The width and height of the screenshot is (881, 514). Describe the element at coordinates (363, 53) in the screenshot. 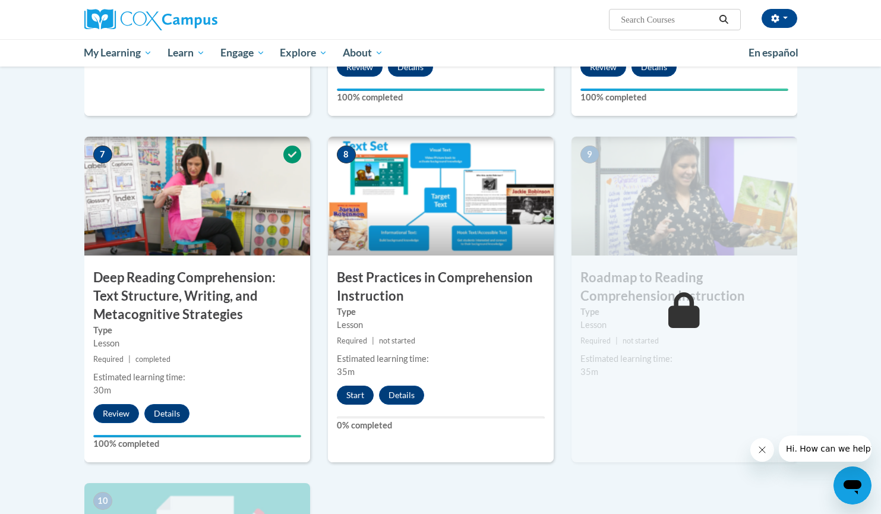

I see `a: About` at that location.